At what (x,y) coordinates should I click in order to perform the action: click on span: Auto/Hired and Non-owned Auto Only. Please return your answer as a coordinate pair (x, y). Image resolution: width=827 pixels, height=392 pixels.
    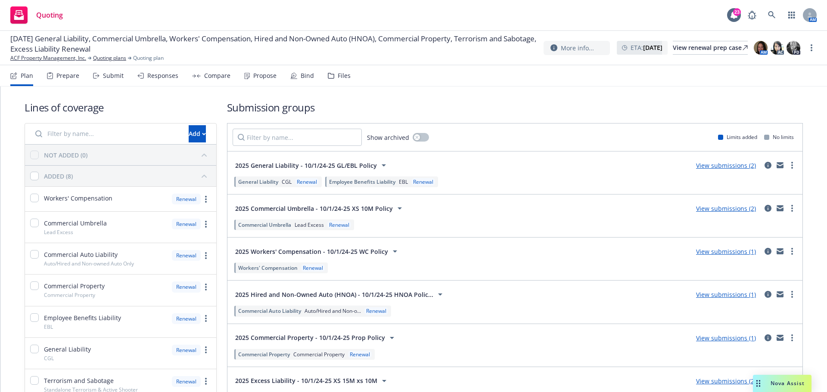
    Looking at the image, I should click on (89, 264).